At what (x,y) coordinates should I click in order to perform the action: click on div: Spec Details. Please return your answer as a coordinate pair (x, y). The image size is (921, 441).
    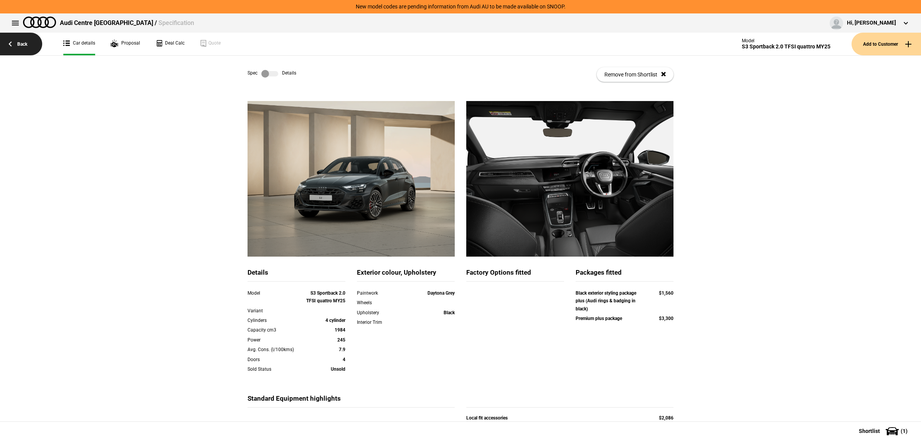
    Looking at the image, I should click on (272, 74).